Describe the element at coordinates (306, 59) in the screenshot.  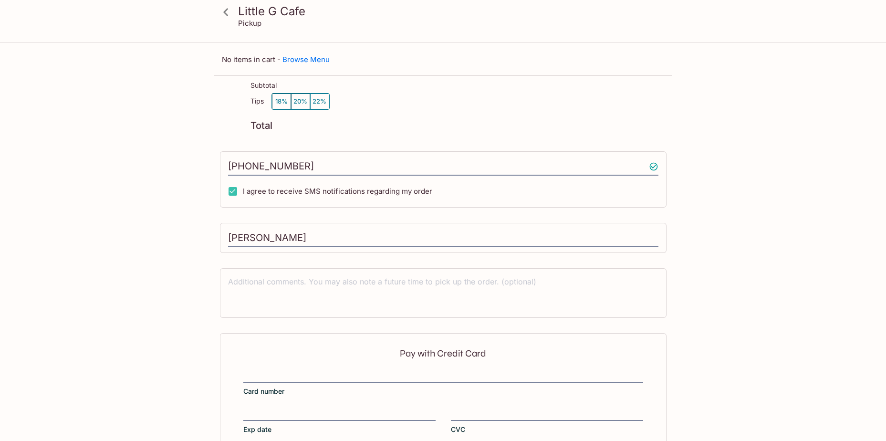
I see `a: Browse Menu` at that location.